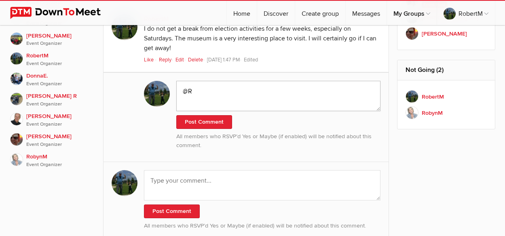  Describe the element at coordinates (197, 60) in the screenshot. I see `a: Delete` at that location.